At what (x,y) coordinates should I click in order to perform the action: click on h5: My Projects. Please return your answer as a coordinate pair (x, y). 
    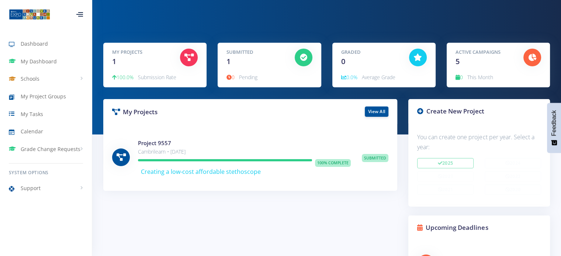
    Looking at the image, I should click on (140, 52).